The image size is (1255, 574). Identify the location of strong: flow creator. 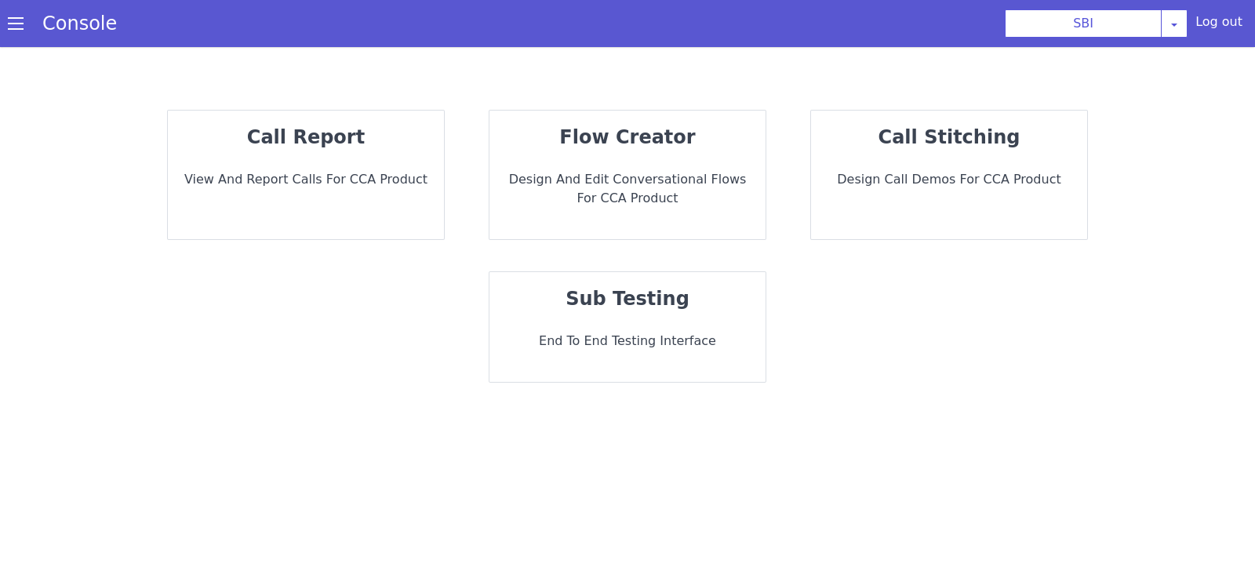
(627, 137).